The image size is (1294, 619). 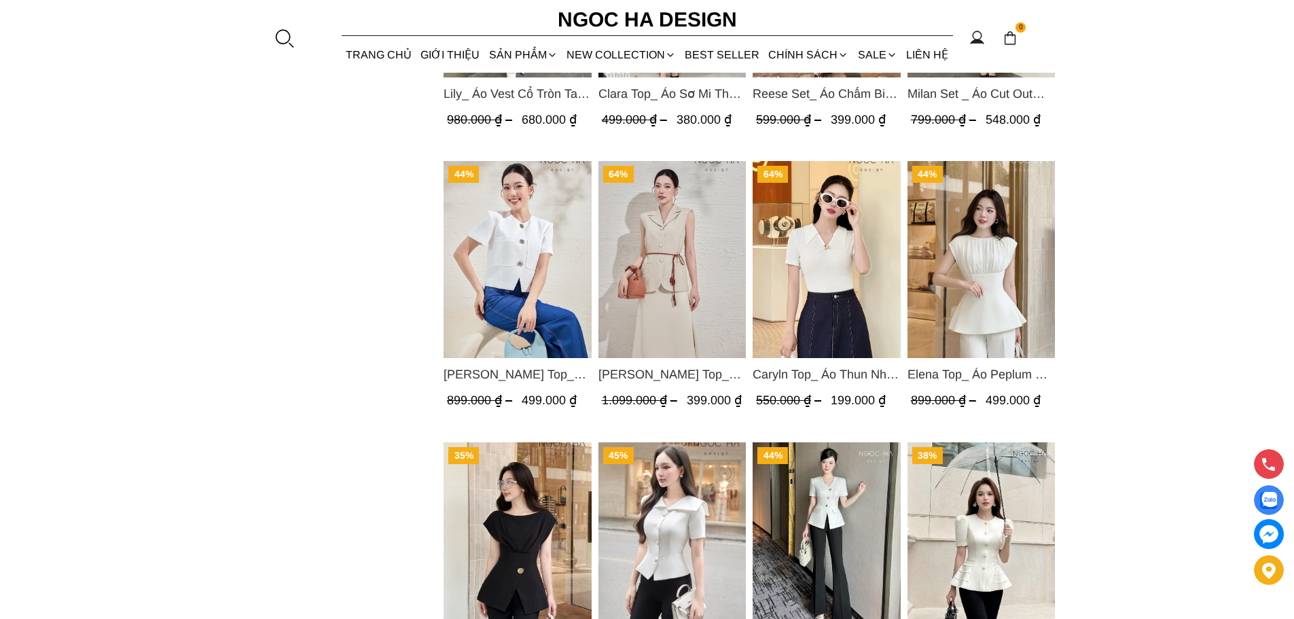 What do you see at coordinates (481, 120) in the screenshot?
I see `span: 980.000 ₫` at bounding box center [481, 120].